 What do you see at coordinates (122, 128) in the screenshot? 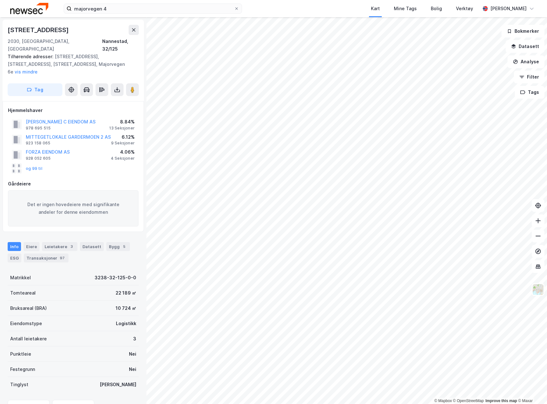
I see `div: 13 Seksjoner` at bounding box center [122, 128].